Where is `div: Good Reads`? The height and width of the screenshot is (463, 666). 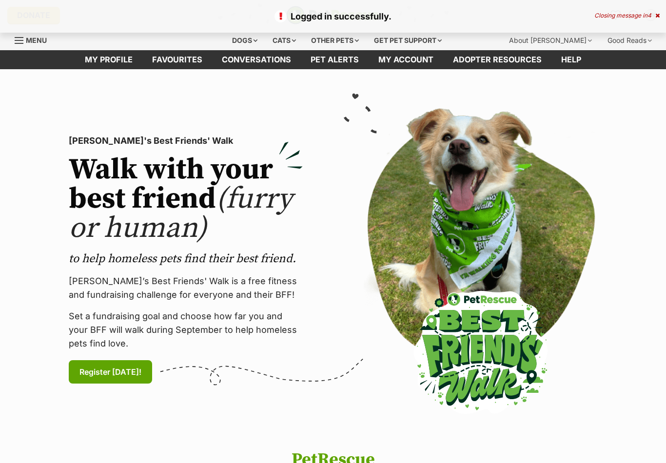 div: Good Reads is located at coordinates (629, 40).